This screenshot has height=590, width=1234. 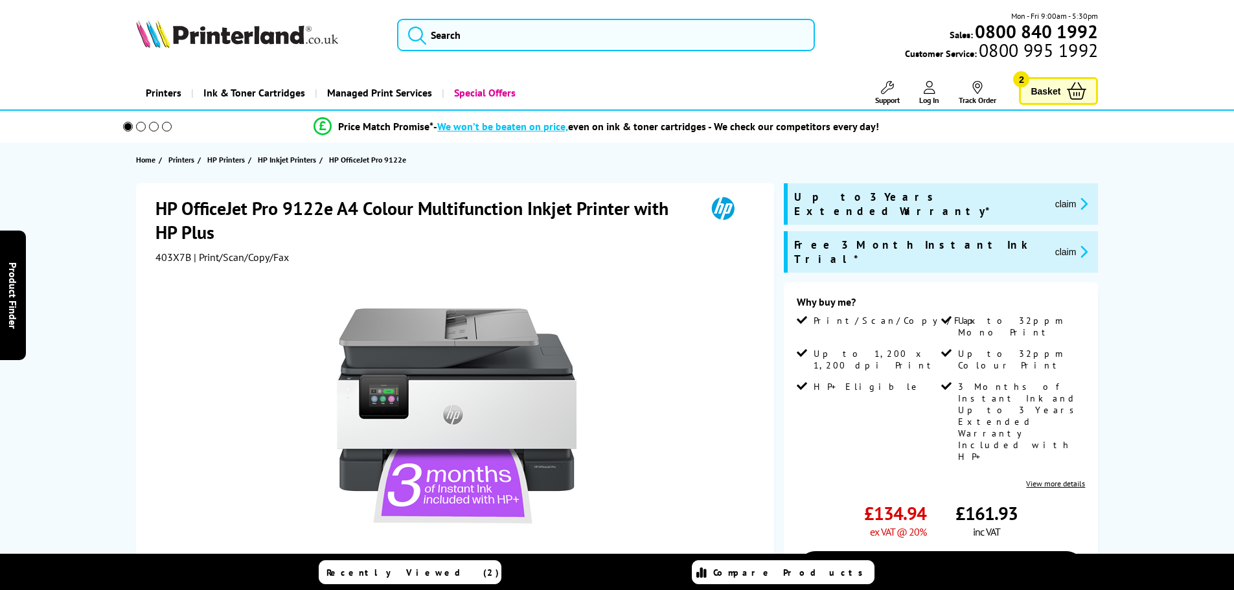 What do you see at coordinates (940, 305) in the screenshot?
I see `div: Why buy me?` at bounding box center [940, 305].